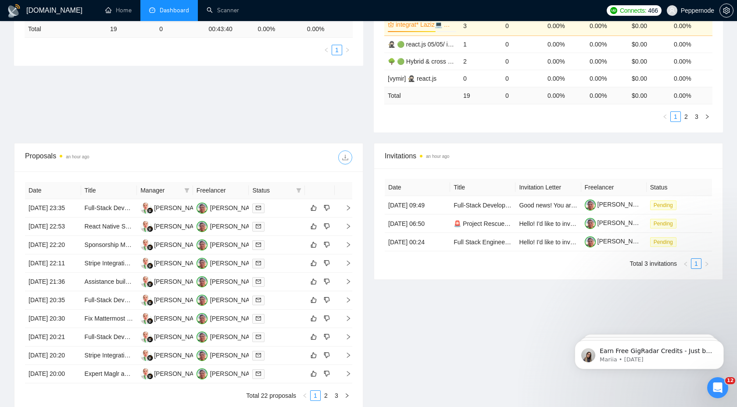 This screenshot has height=407, width=737. What do you see at coordinates (95, 29) in the screenshot?
I see `p: Earn Free GigRadar Credits - Just by Sharing Your Story! 💬 Want more credits for sending proposal...` at bounding box center [95, 29].